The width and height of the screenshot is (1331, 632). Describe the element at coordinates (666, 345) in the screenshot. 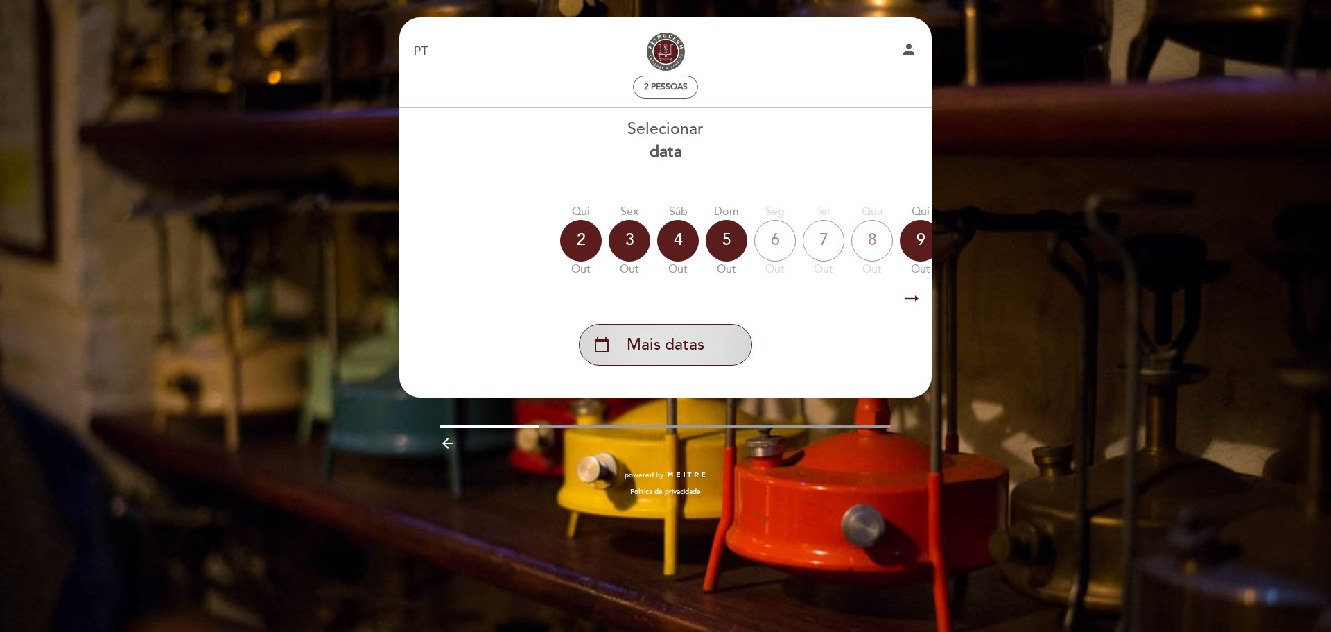

I see `span: Mais datas` at that location.